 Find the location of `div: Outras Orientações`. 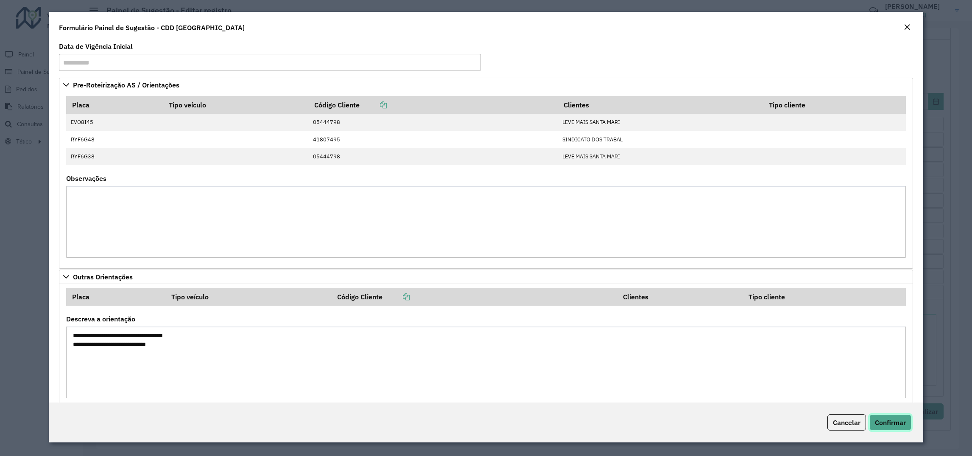

div: Outras Orientações is located at coordinates (486, 347).